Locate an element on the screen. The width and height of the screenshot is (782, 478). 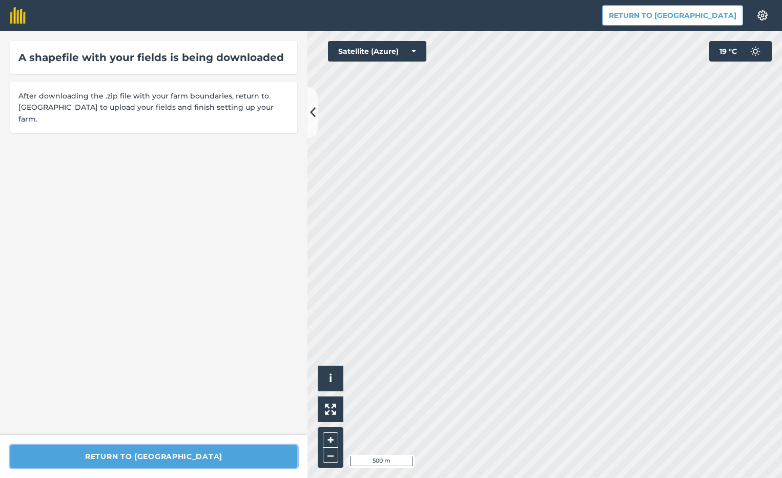
span: i is located at coordinates (331, 378).